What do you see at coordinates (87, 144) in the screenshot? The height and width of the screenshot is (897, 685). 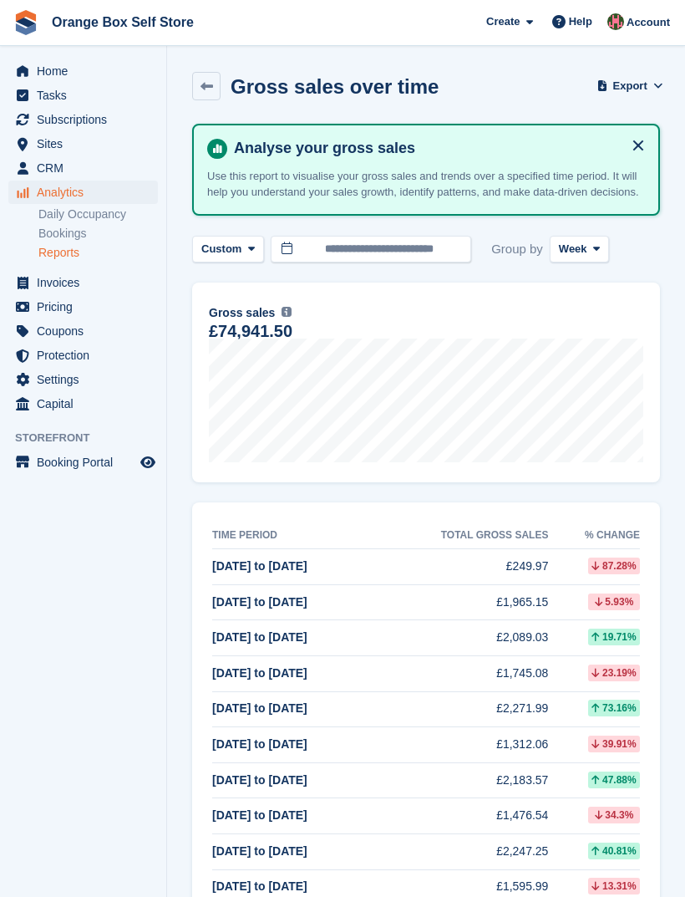 I see `span: Sites` at bounding box center [87, 144].